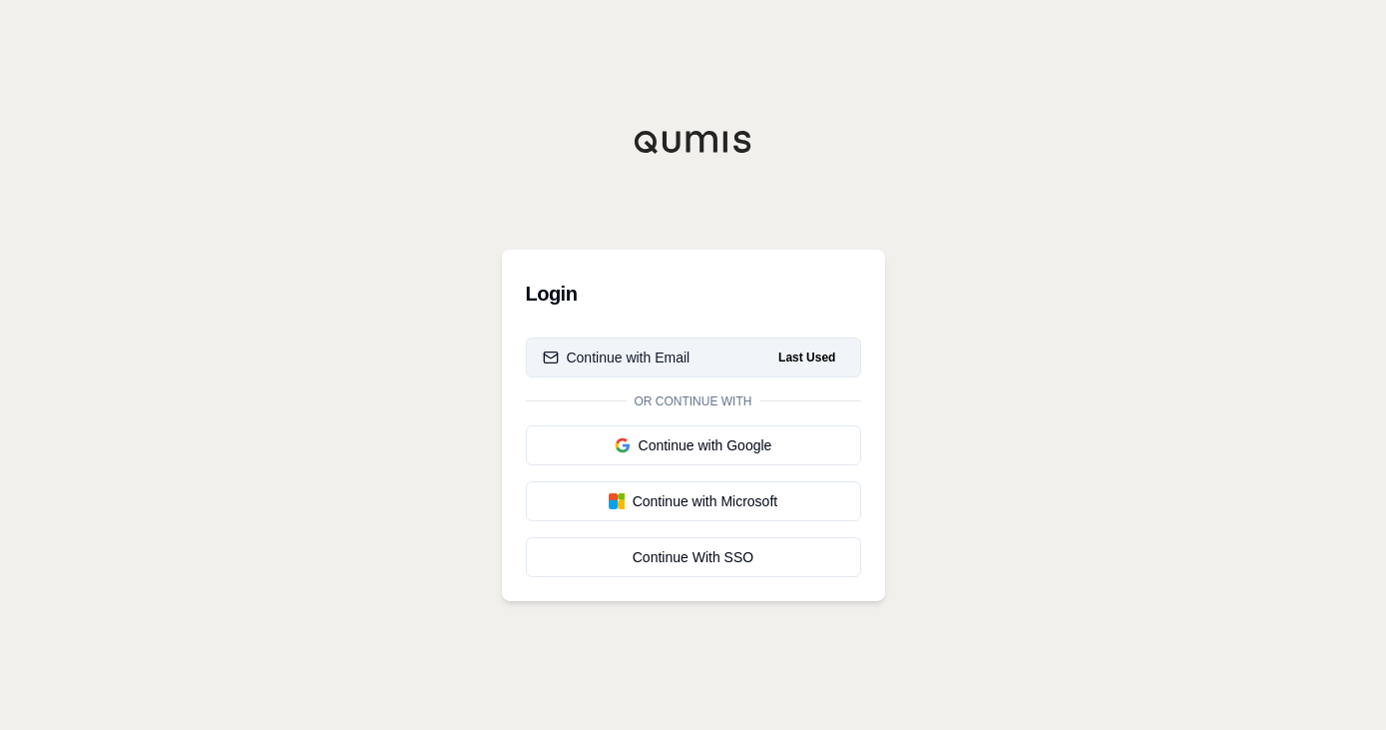 The height and width of the screenshot is (730, 1386). I want to click on button: Continue with EmailLast Used, so click(694, 357).